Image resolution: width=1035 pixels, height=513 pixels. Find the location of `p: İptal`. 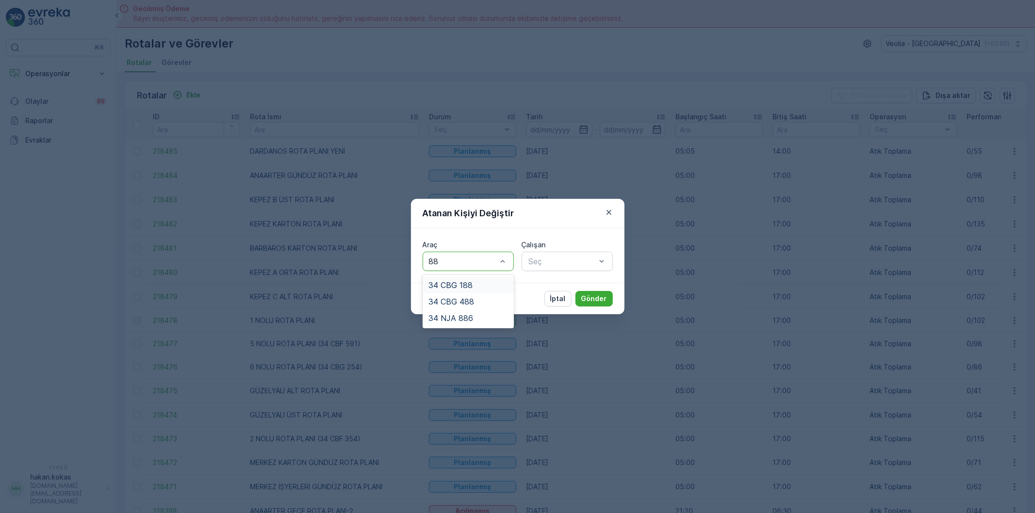

p: İptal is located at coordinates (558, 299).